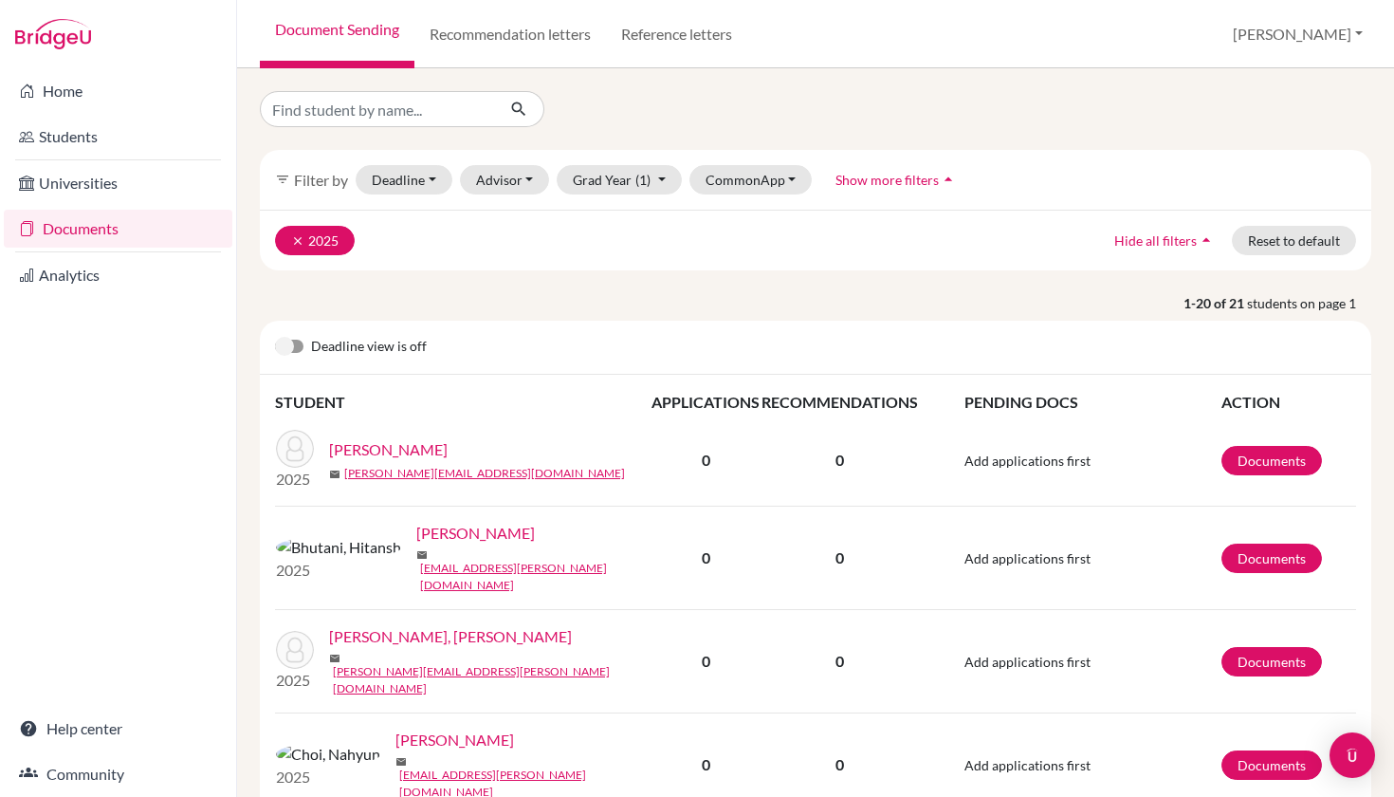 This screenshot has width=1394, height=797. What do you see at coordinates (1294, 240) in the screenshot?
I see `button: Reset to default` at bounding box center [1294, 240].